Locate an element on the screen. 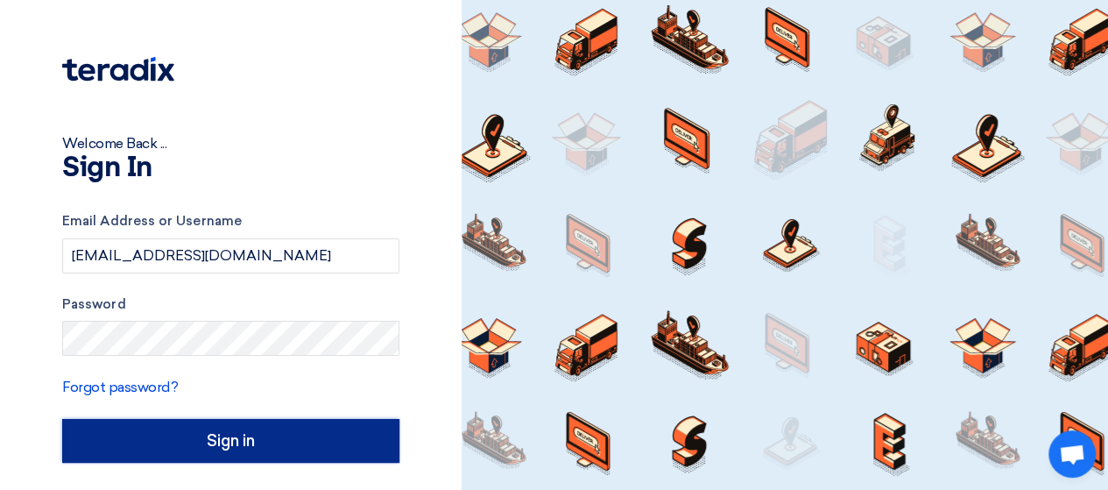 The height and width of the screenshot is (490, 1108). label: Password is located at coordinates (230, 304).